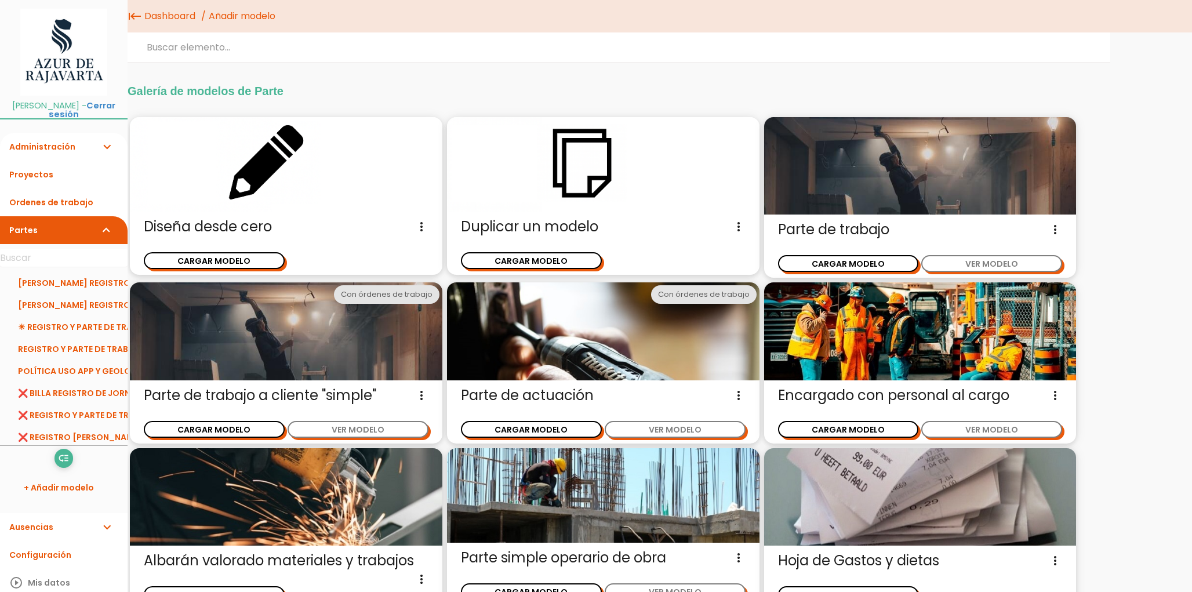 This screenshot has height=592, width=1192. Describe the element at coordinates (920, 331) in the screenshot. I see `img: encargado.jpg` at that location.